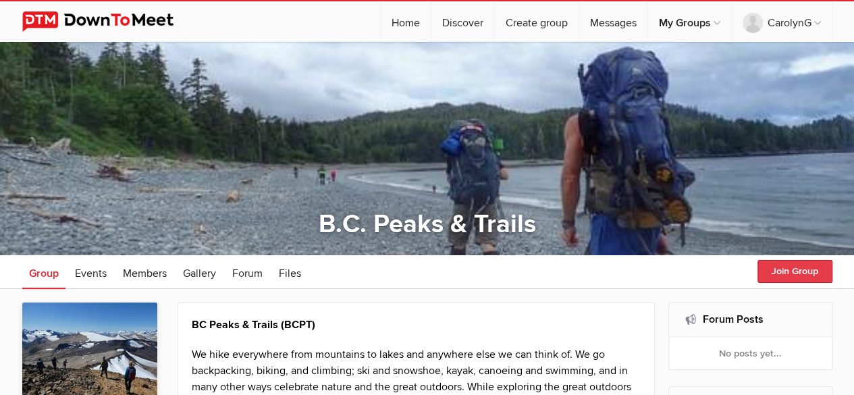 The height and width of the screenshot is (395, 854). Describe the element at coordinates (794, 271) in the screenshot. I see `button: Join Group` at that location.